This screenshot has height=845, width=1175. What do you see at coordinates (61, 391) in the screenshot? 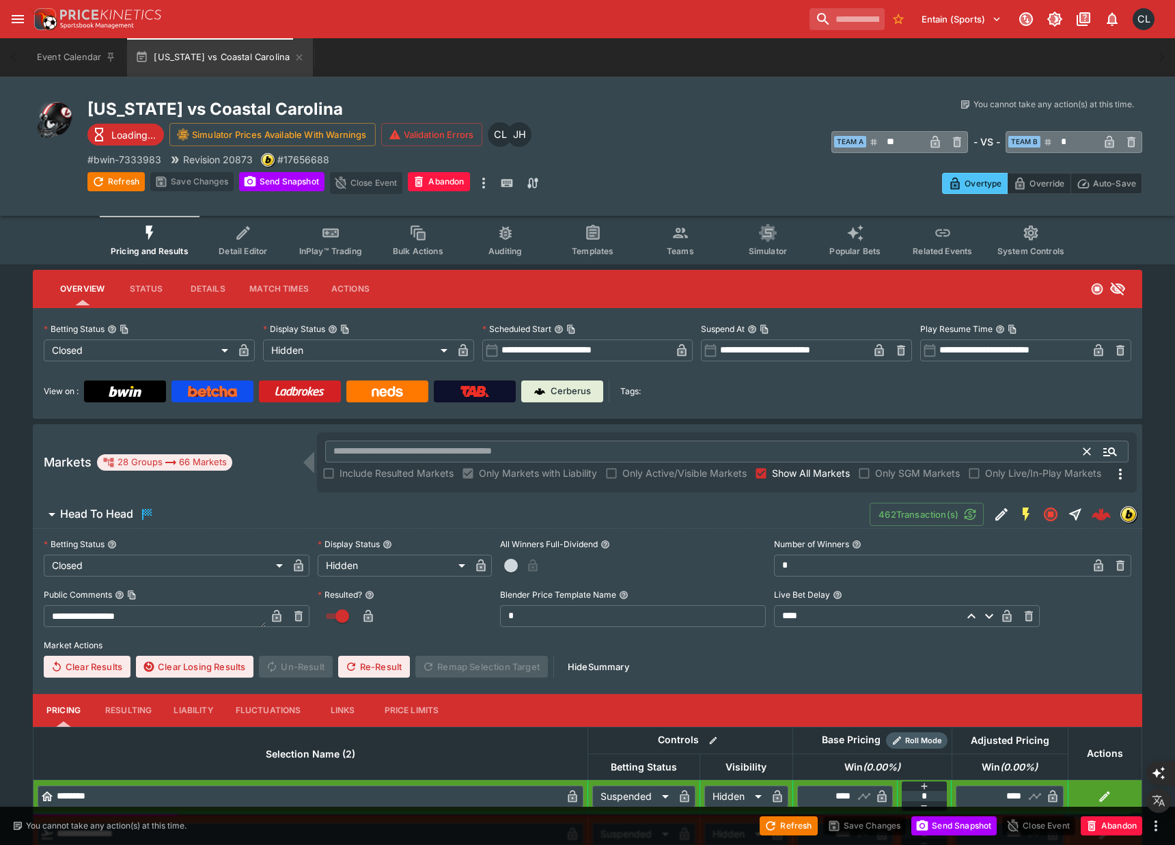
I see `label: View on :` at bounding box center [61, 391].